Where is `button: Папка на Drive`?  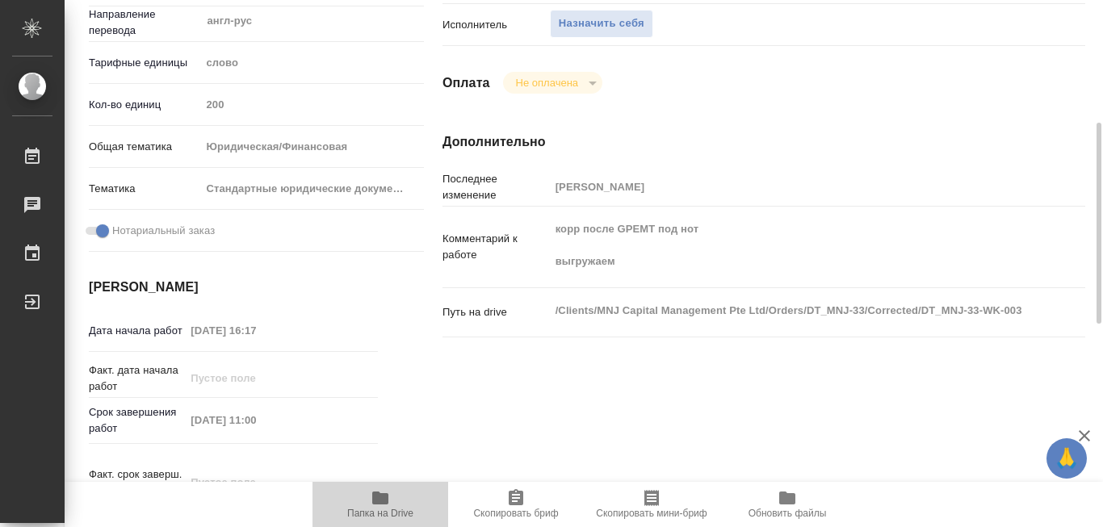
button: Папка на Drive is located at coordinates (380, 505).